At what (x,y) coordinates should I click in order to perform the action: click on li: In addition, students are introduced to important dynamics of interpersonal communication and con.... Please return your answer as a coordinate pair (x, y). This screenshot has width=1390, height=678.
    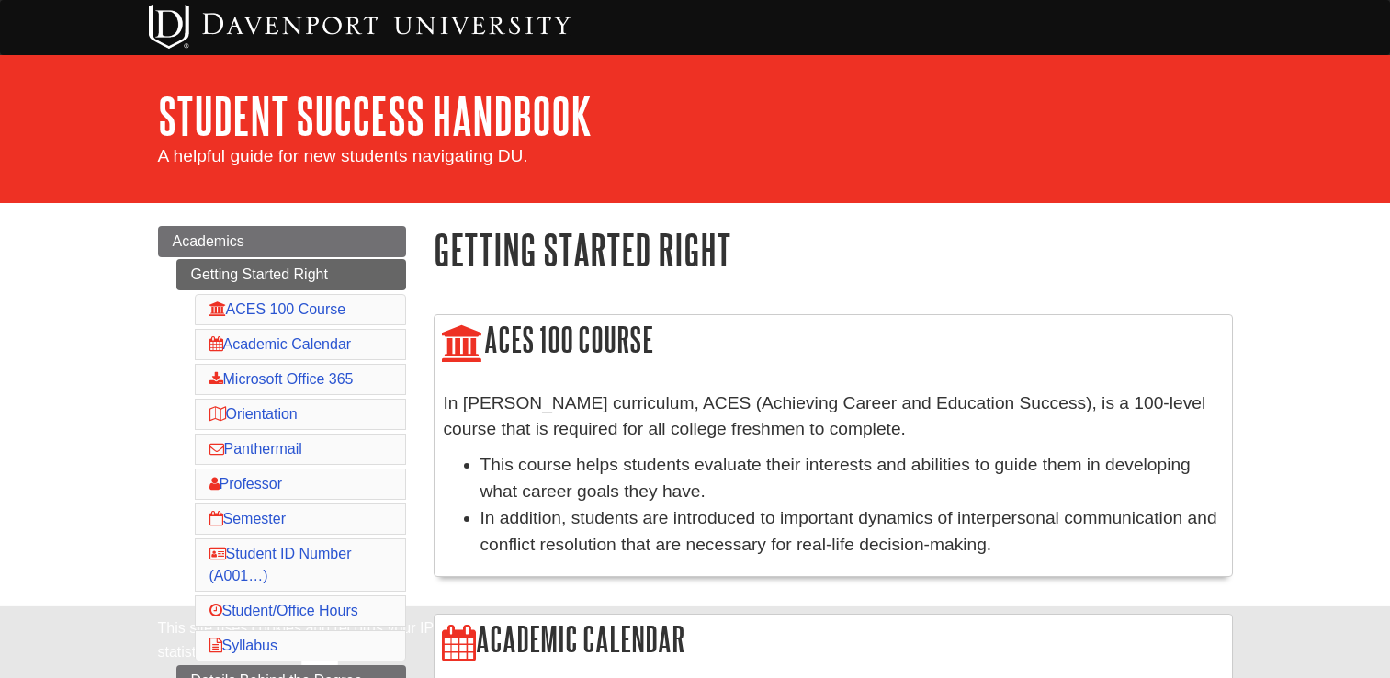
    Looking at the image, I should click on (852, 532).